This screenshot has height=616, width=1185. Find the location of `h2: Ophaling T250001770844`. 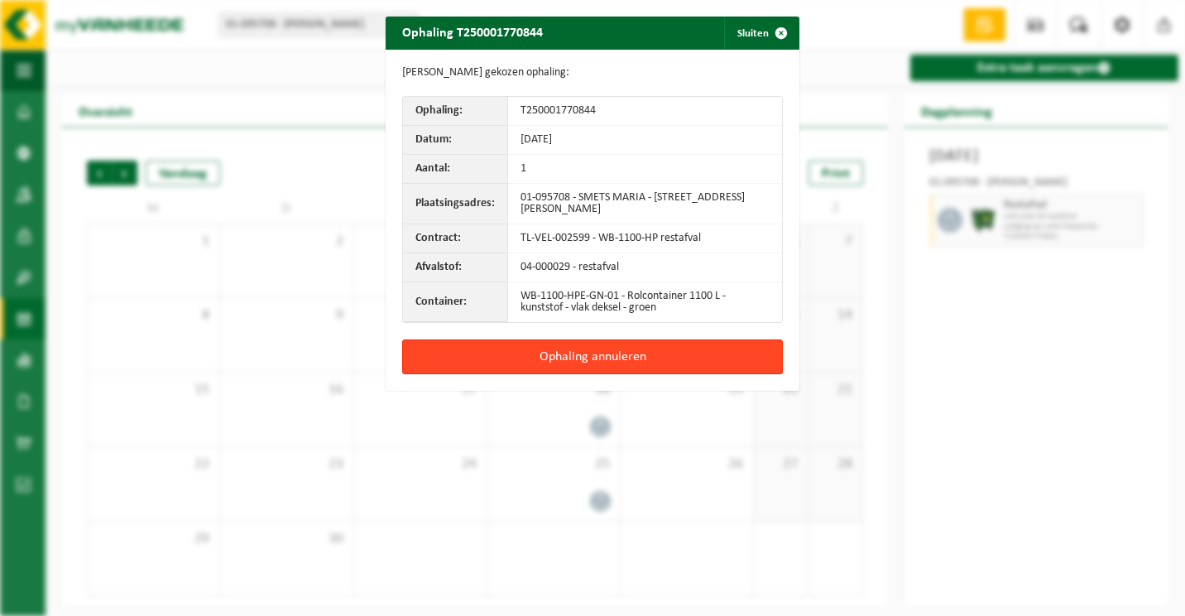

h2: Ophaling T250001770844 is located at coordinates (473, 32).